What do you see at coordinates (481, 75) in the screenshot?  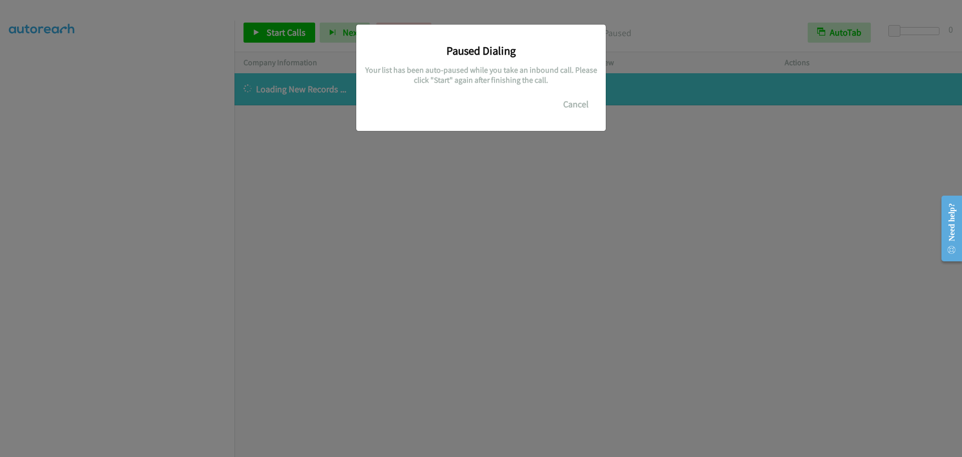 I see `h5: Your list has been auto-paused while you take an inbound call. Please click "Start" again after f...` at bounding box center [481, 75].